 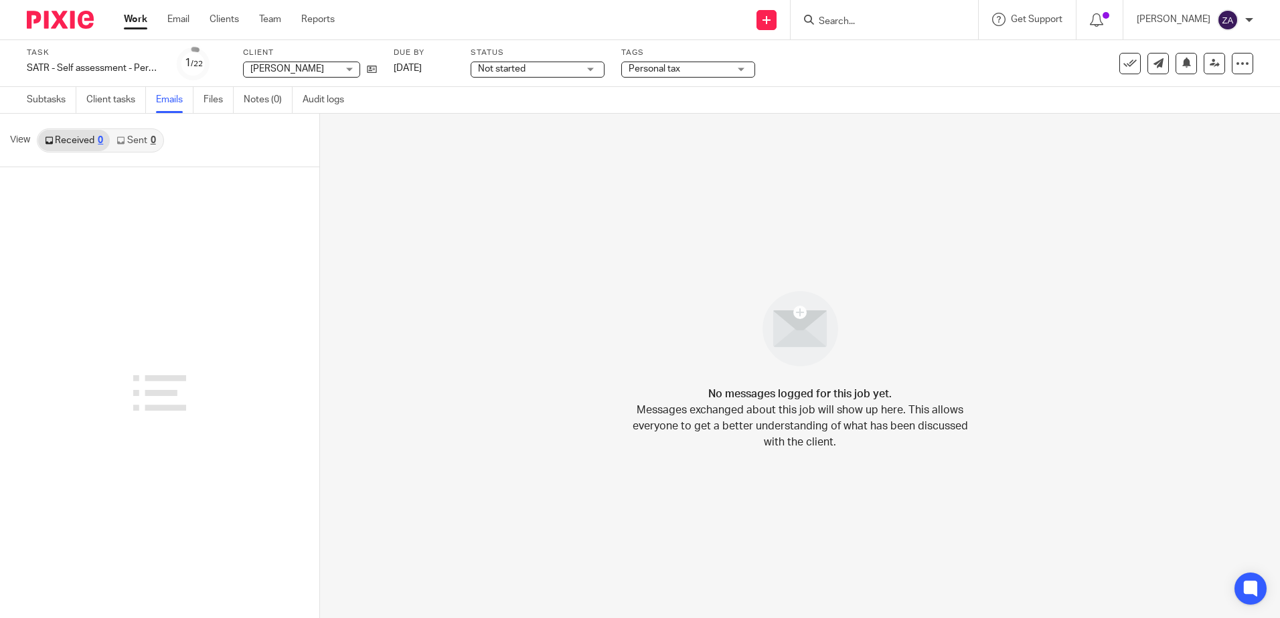 What do you see at coordinates (136, 141) in the screenshot?
I see `a: Sent0` at bounding box center [136, 141].